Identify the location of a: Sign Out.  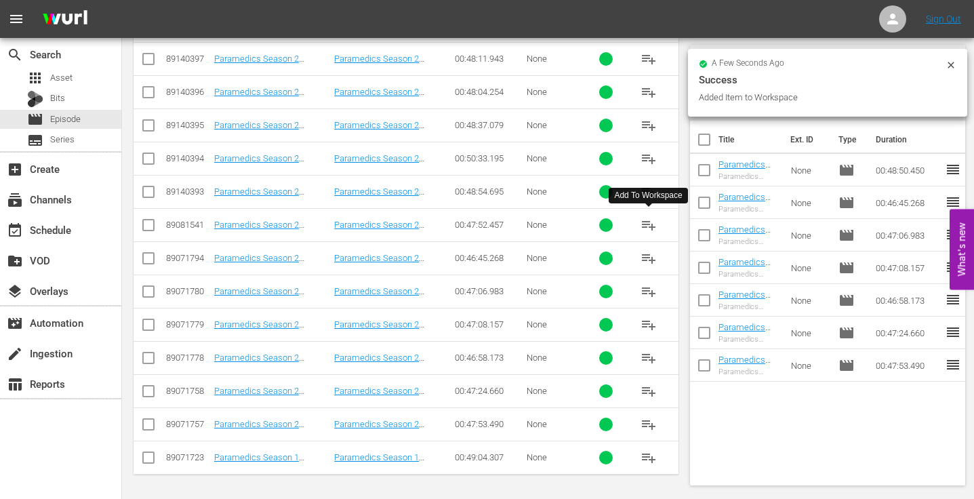
(944, 19).